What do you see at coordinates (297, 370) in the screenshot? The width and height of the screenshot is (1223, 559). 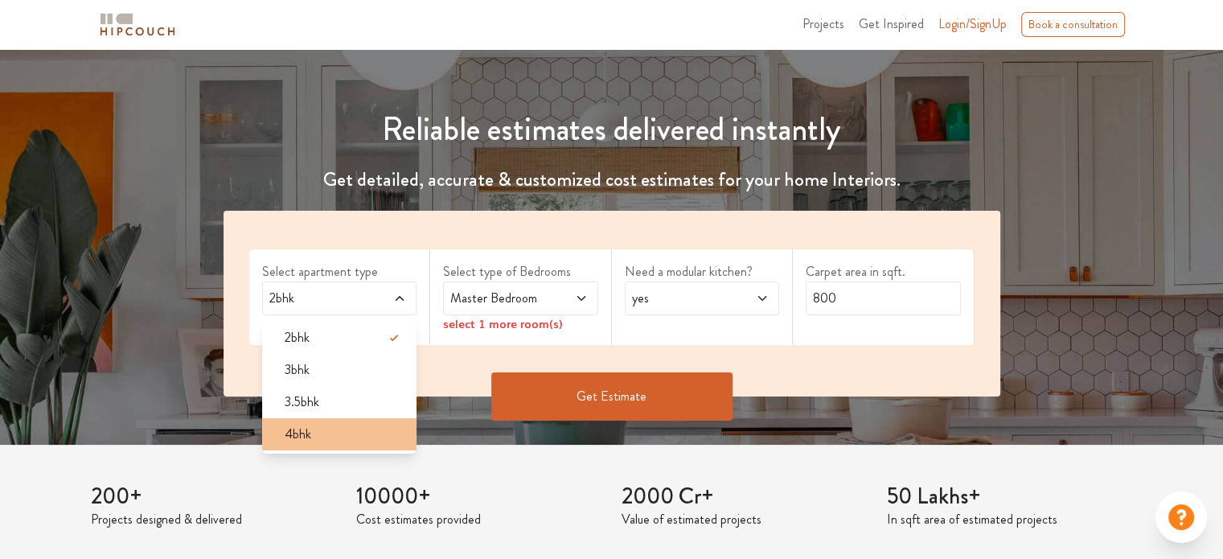 I see `span: 3bhk` at bounding box center [297, 370].